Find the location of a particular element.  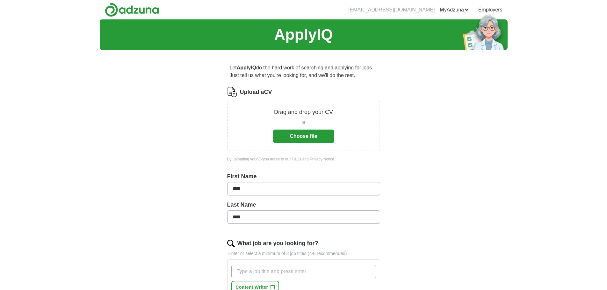

a: MyAdzuna is located at coordinates (454, 10).